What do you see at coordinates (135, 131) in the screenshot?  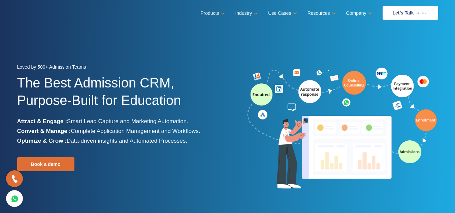 I see `span: Complete Application Management and Workflows.` at bounding box center [135, 131].